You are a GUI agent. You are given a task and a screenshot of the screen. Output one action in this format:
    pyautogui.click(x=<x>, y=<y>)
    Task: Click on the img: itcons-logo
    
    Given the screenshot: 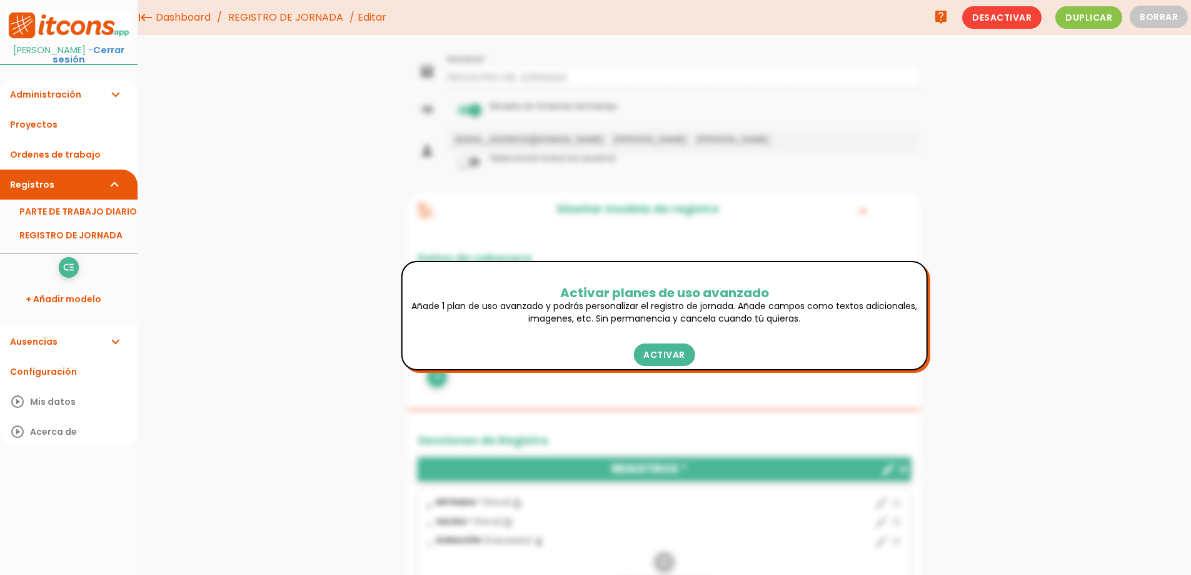 What is the action you would take?
    pyautogui.click(x=69, y=25)
    